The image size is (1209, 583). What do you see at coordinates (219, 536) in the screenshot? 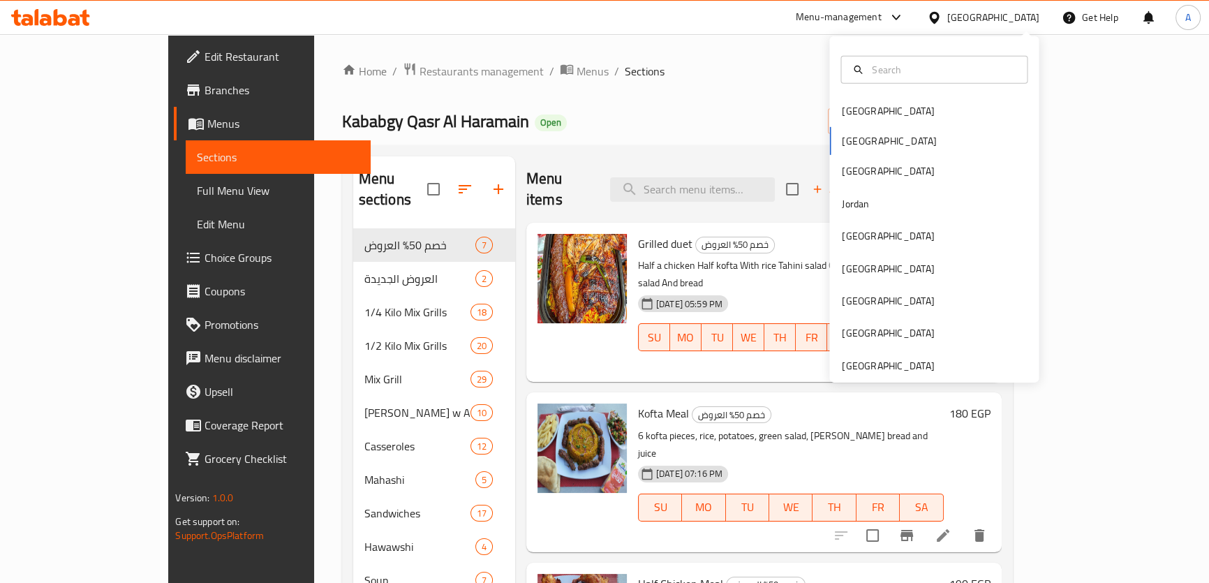
I see `a: Support.OpsPlatform` at bounding box center [219, 536].